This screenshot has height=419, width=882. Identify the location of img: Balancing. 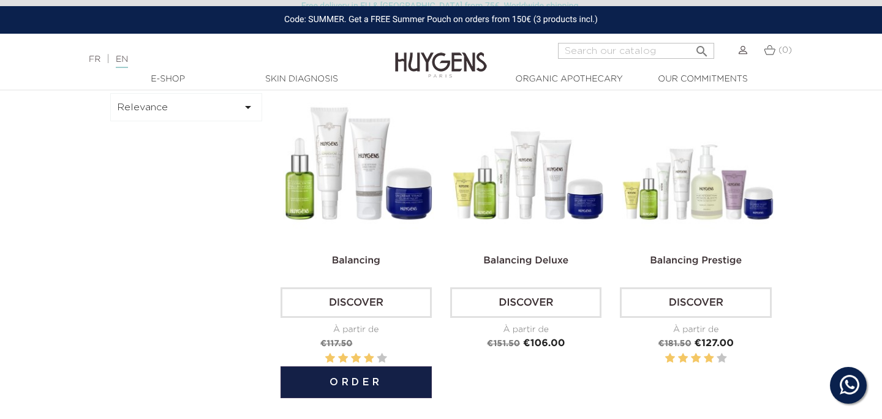
(358, 168).